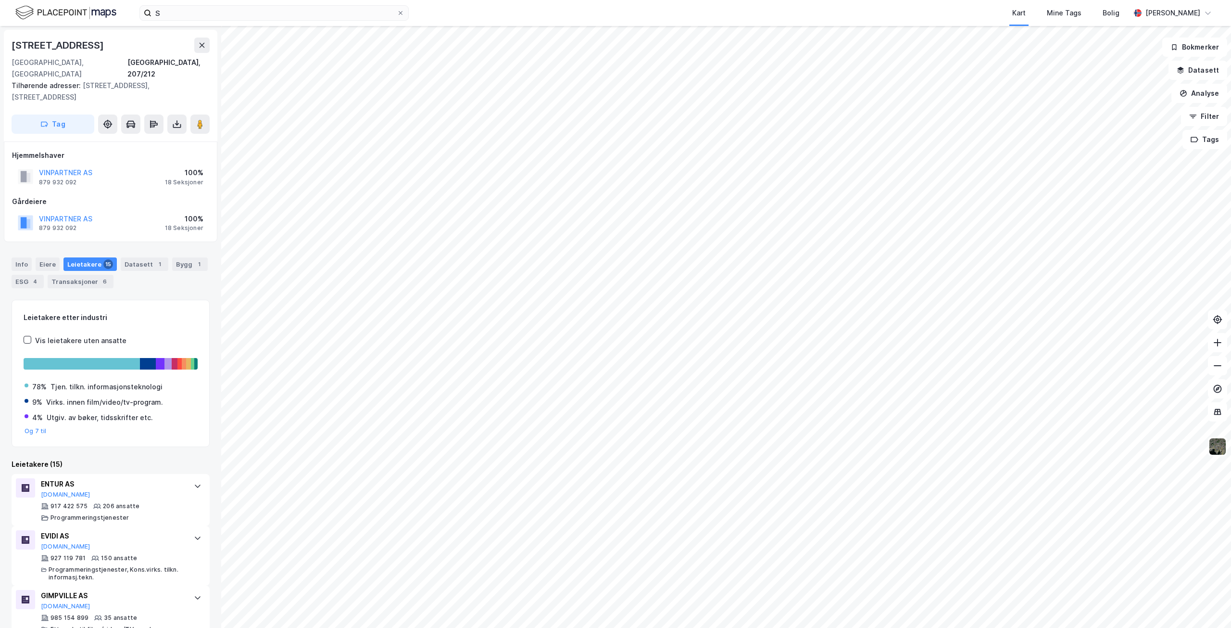 This screenshot has width=1231, height=628. What do you see at coordinates (113, 536) in the screenshot?
I see `div: EVIDI AS` at bounding box center [113, 536].